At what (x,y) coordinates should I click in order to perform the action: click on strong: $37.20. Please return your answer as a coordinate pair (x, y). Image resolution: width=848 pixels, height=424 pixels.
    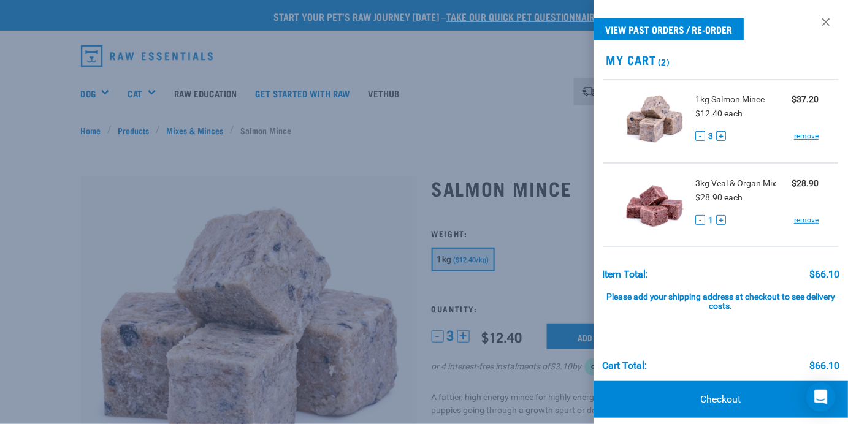
    Looking at the image, I should click on (805, 99).